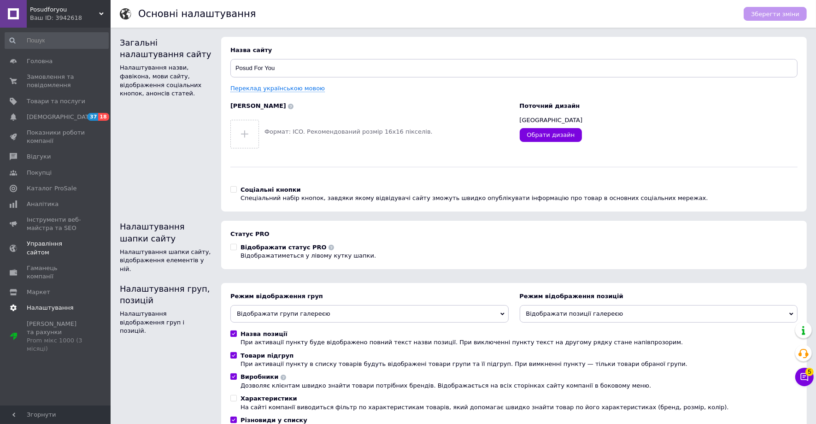  Describe the element at coordinates (56, 272) in the screenshot. I see `span: Гаманець компанії` at that location.